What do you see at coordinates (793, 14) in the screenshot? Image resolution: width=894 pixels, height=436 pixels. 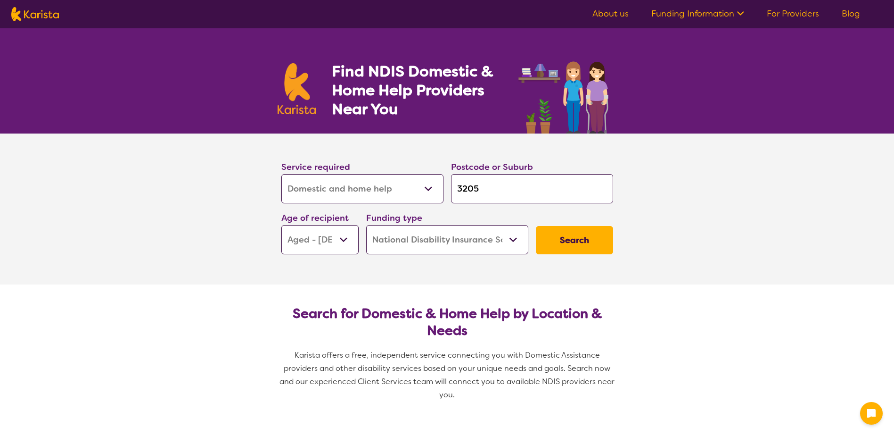 I see `a: For Providers` at bounding box center [793, 14].